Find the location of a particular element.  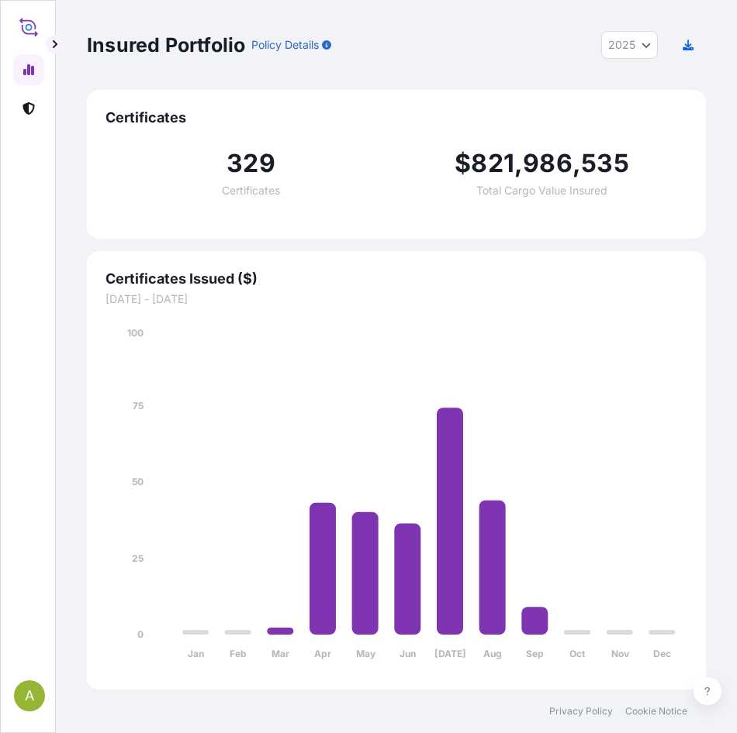

tspan: Sep is located at coordinates (534, 654).